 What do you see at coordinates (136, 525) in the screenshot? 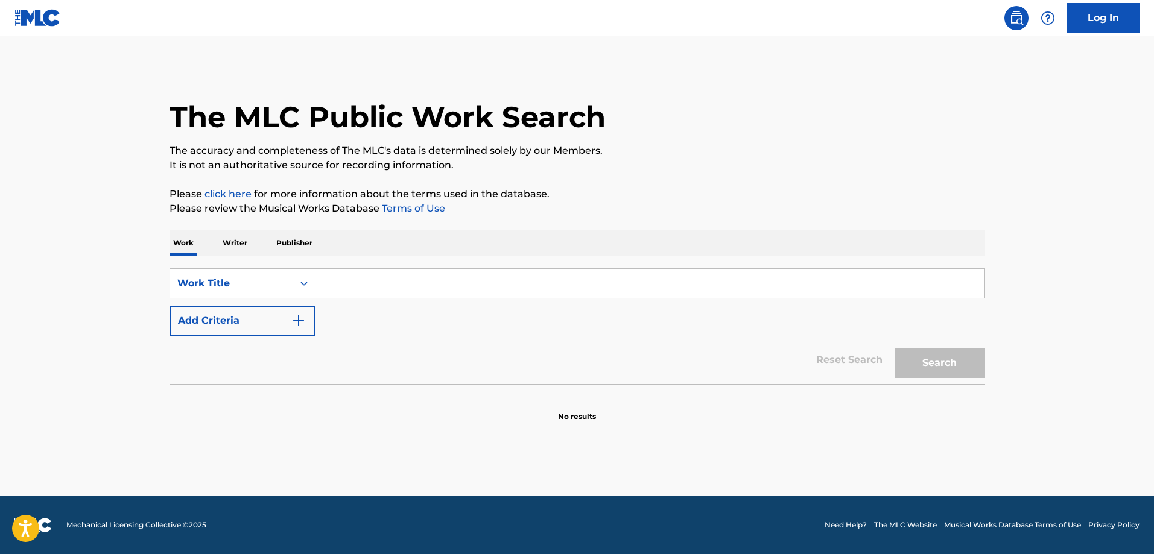
I see `span: Mechanical Licensing Collective © 2025` at bounding box center [136, 525].